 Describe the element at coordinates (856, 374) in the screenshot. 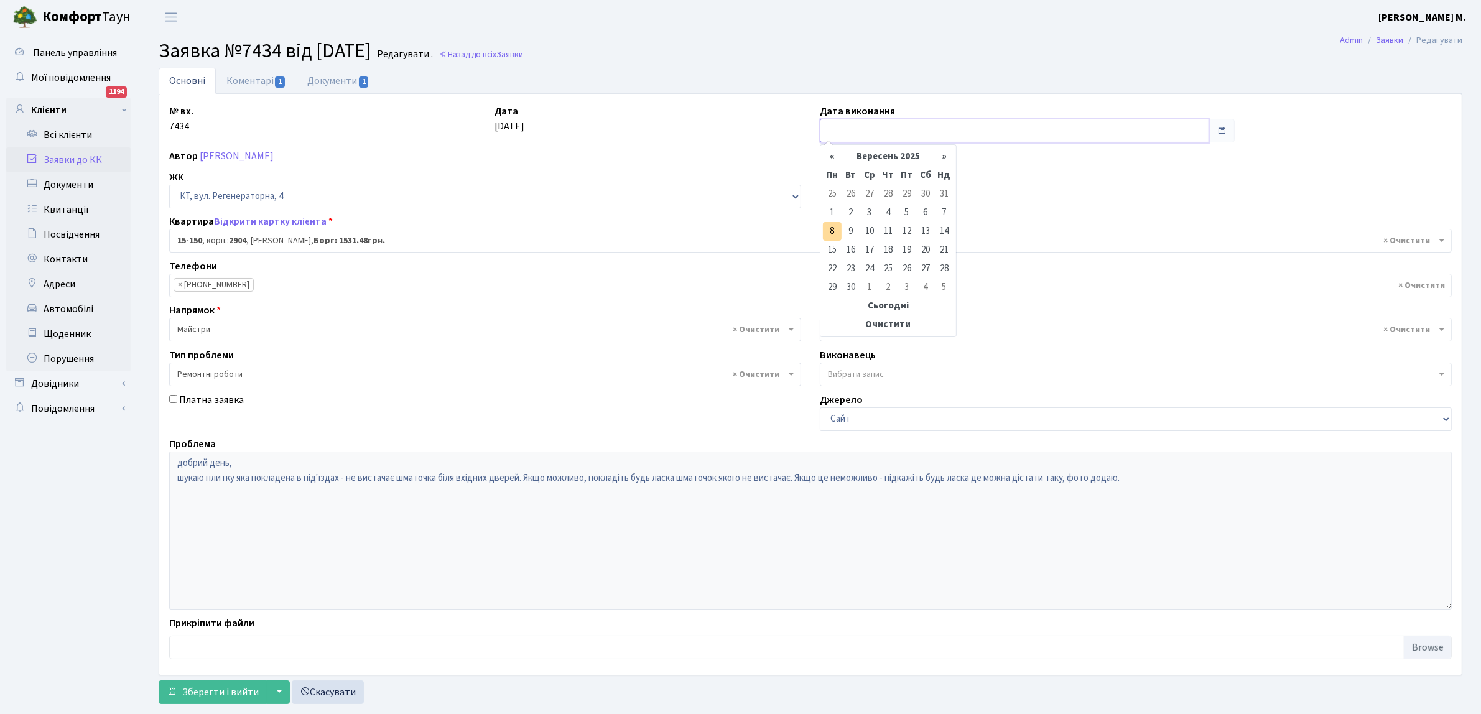

I see `span: Вибрати запис` at that location.